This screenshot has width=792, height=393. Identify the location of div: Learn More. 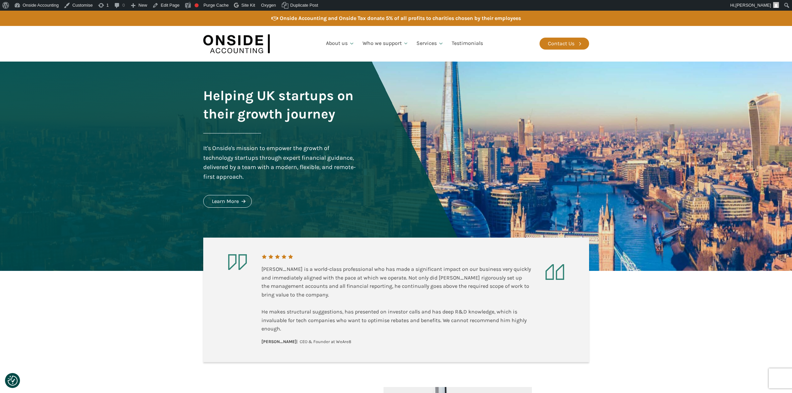
(225, 201).